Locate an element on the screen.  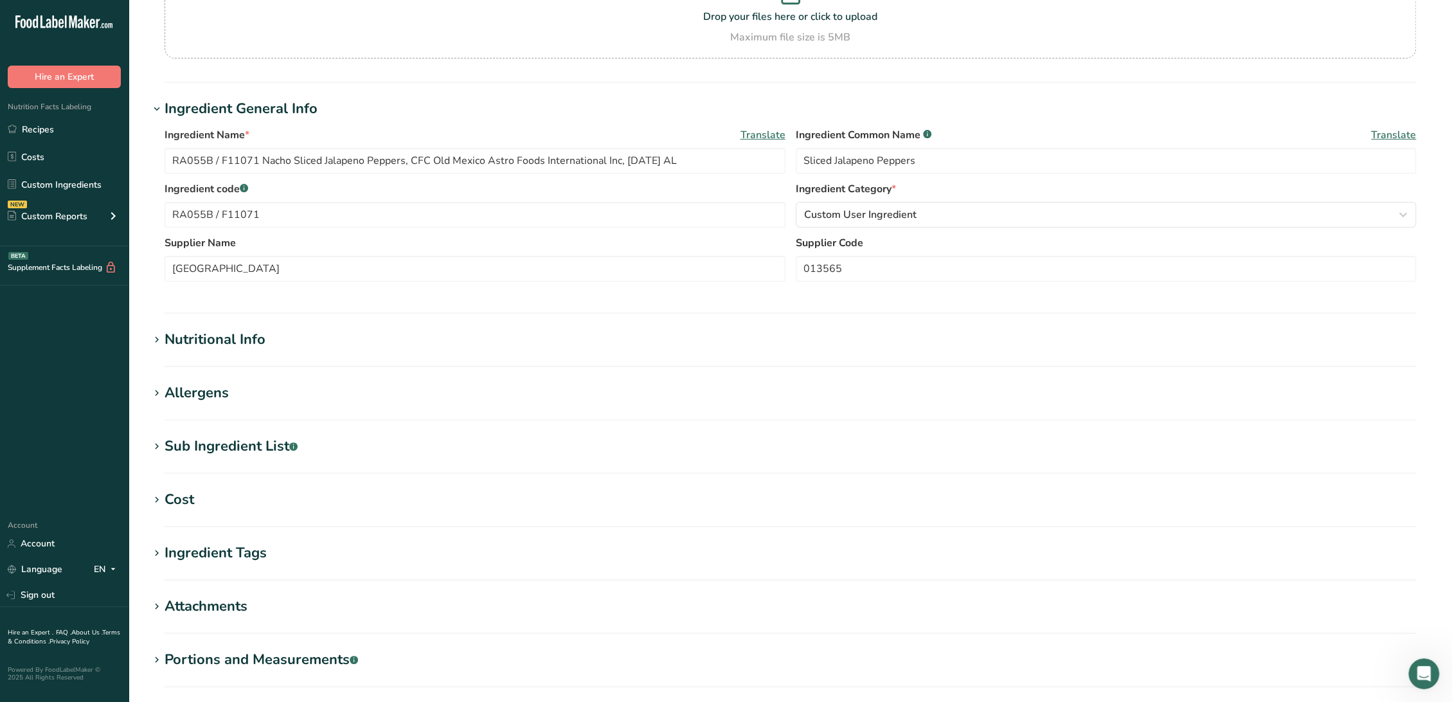
a: About Us . is located at coordinates (87, 633).